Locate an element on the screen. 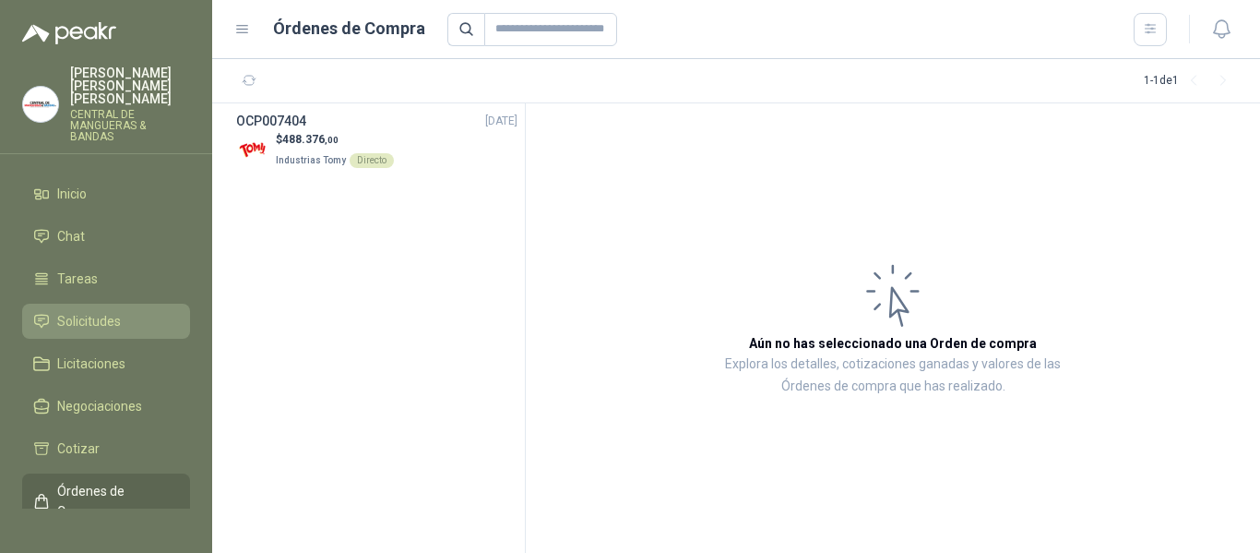 The height and width of the screenshot is (553, 1260). p: Explora los detalles, cotizaciones ganadas y valores de las Órdenes de compra que has realizado. is located at coordinates (893, 376).